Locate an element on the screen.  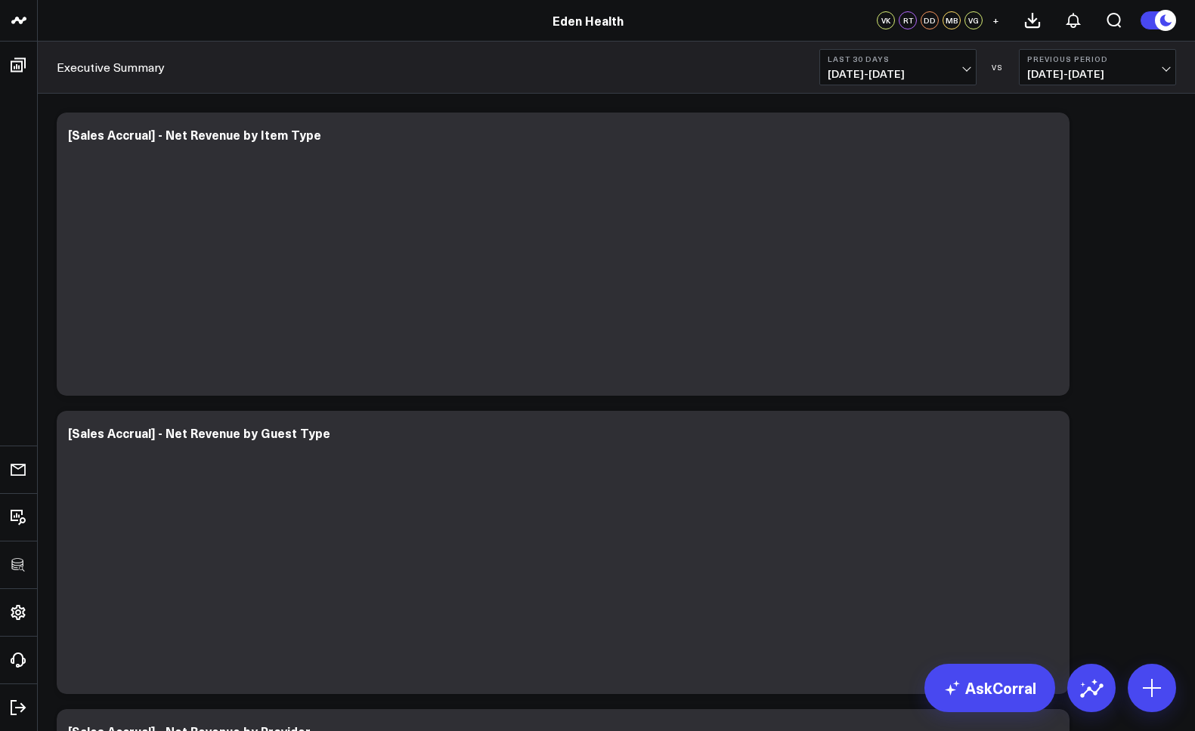
div: VK is located at coordinates (886, 20).